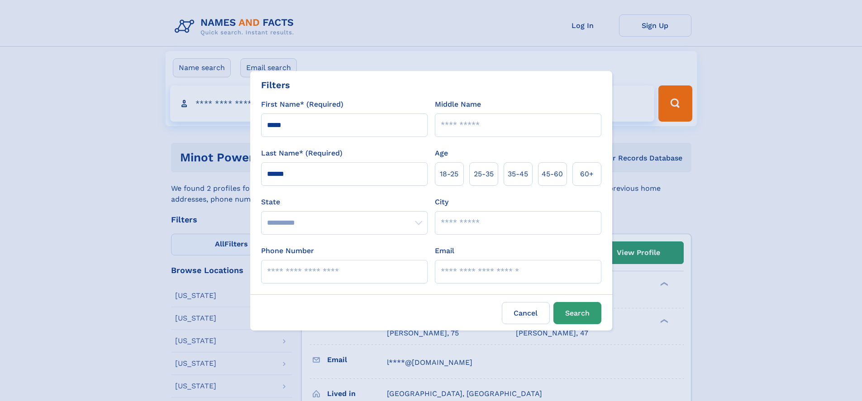 This screenshot has height=401, width=862. I want to click on label: Cancel, so click(526, 313).